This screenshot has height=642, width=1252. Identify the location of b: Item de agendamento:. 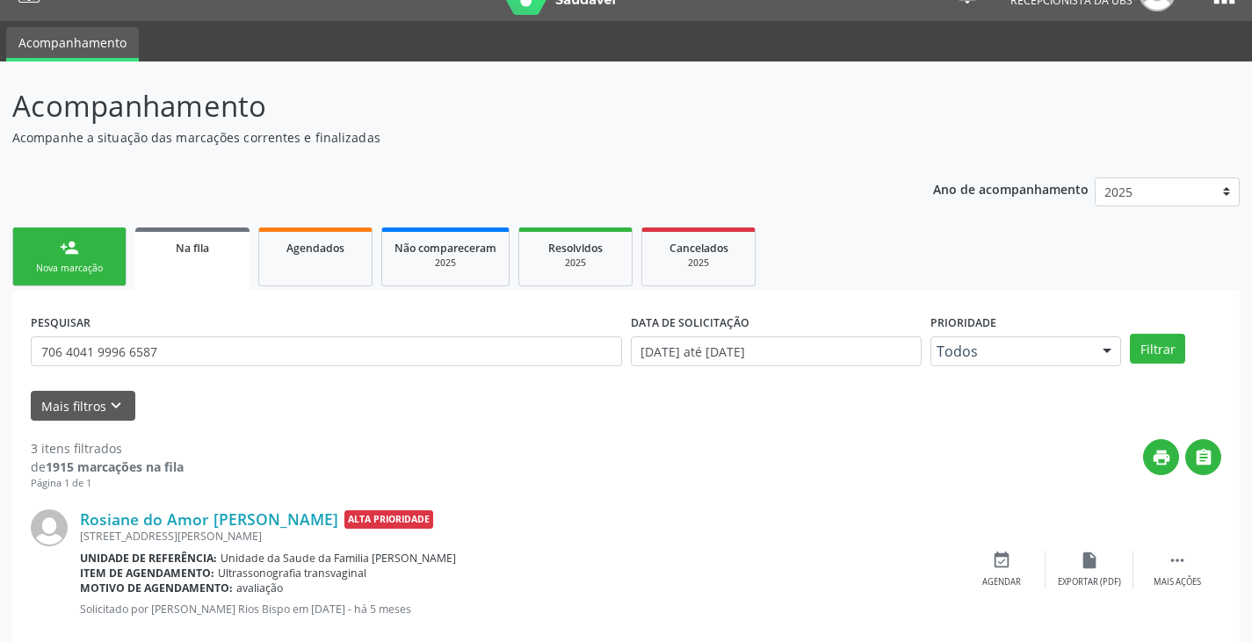
(147, 573).